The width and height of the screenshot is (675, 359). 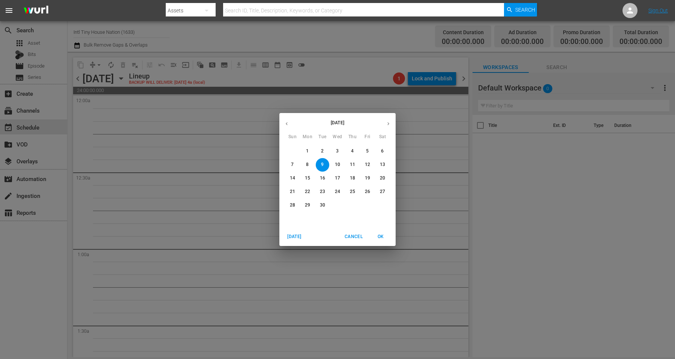 I want to click on button: 15, so click(x=308, y=178).